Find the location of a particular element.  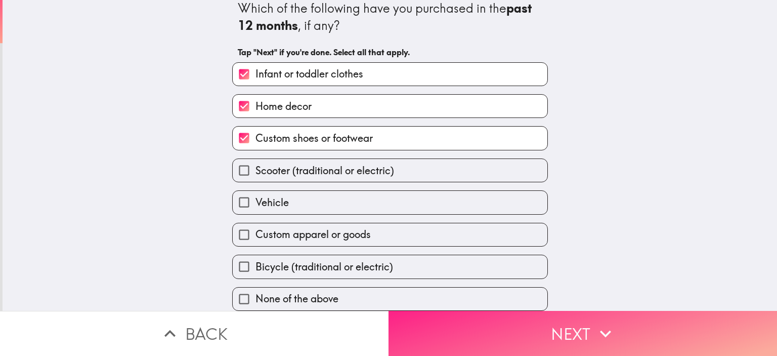

button: Custom apparel or goods is located at coordinates (390, 234).